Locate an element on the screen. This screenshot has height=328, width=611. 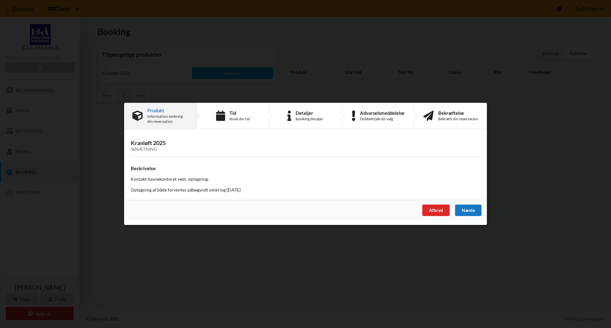
div: Næste is located at coordinates (468, 211).